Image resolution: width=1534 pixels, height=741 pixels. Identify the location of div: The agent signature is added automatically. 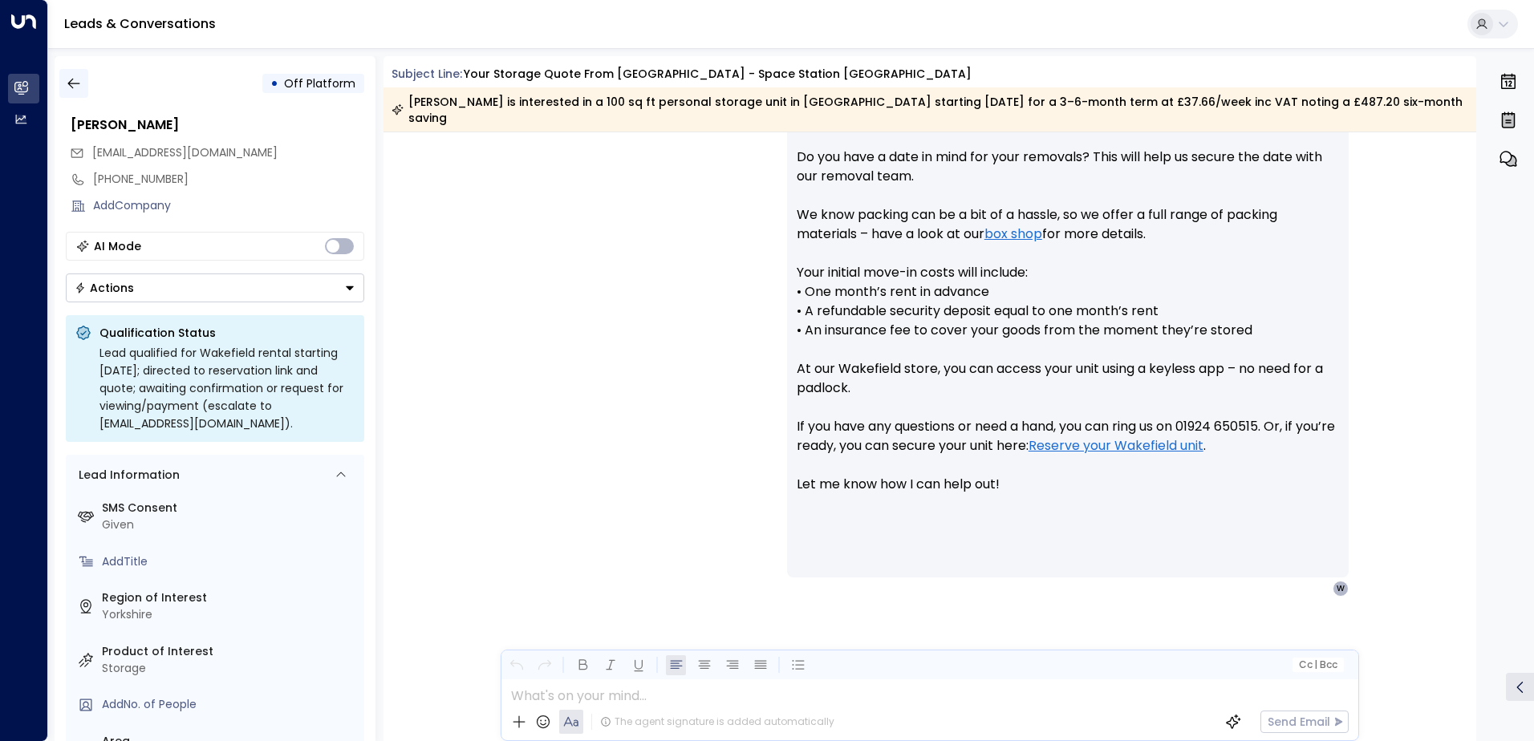
(717, 722).